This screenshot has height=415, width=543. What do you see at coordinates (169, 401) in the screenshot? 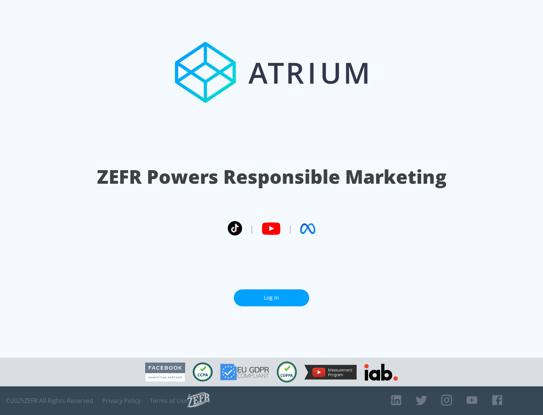
I see `a: Terms of Use` at bounding box center [169, 401].